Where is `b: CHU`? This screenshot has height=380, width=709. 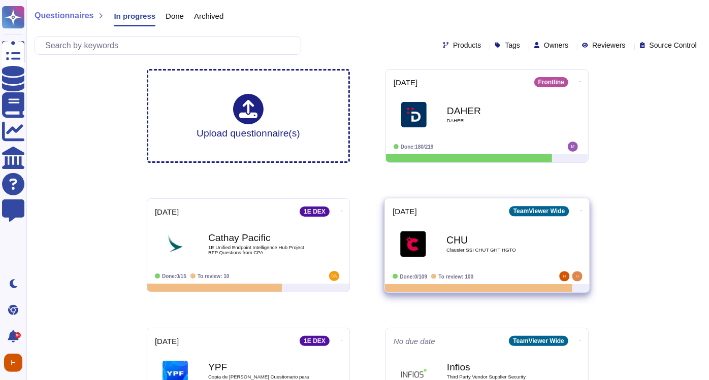 b: CHU is located at coordinates (498, 240).